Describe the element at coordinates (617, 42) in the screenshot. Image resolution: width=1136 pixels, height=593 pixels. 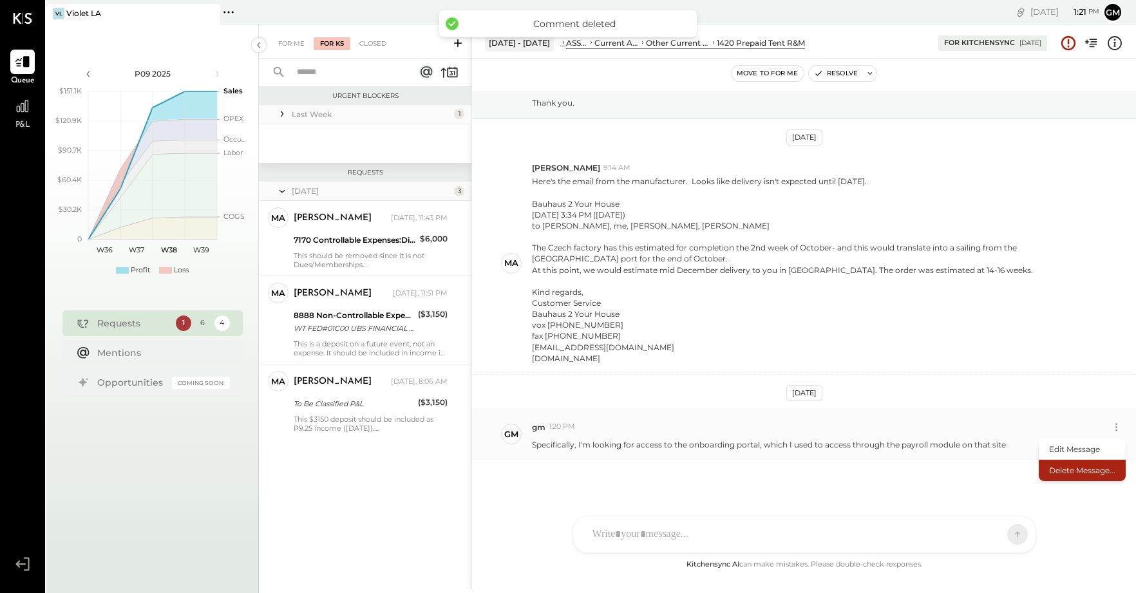
I see `div: Current Assets` at that location.